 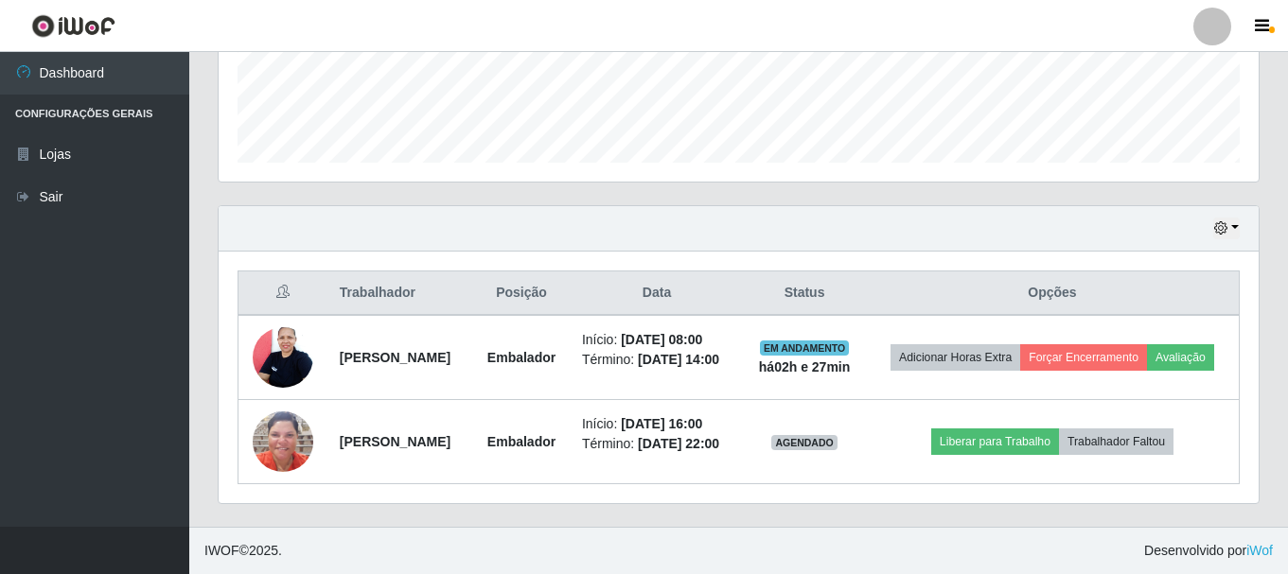 What do you see at coordinates (283, 357) in the screenshot?
I see `img: 1705883176470.jpeg` at bounding box center [283, 357].